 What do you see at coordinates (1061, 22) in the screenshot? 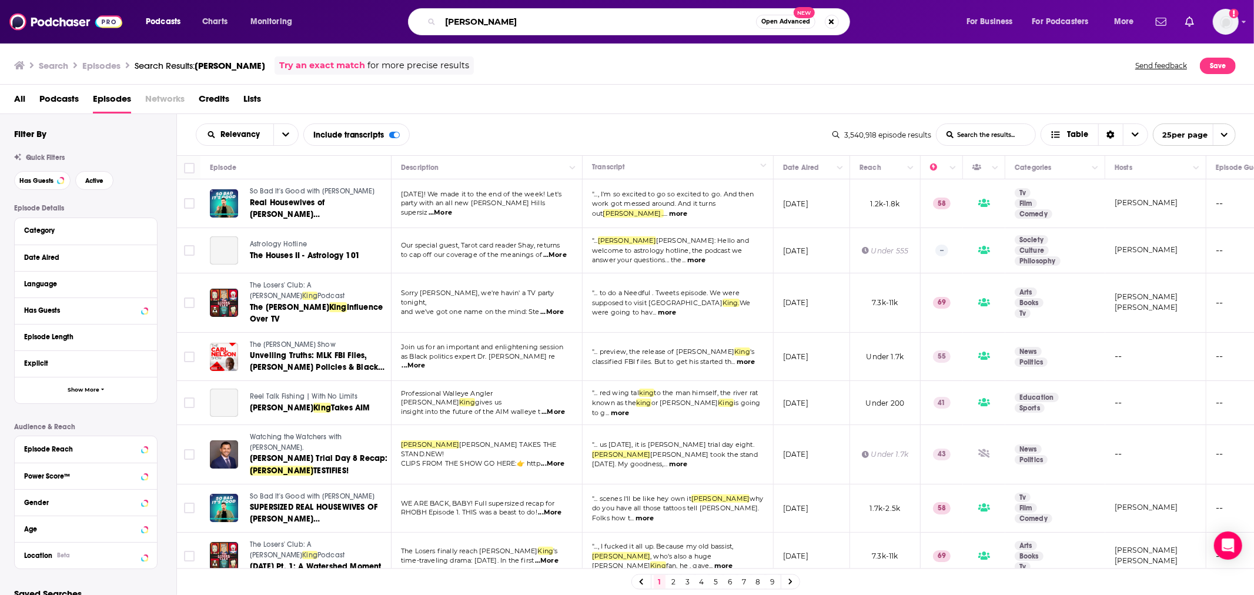
I see `span: For Podcasters` at bounding box center [1061, 22].